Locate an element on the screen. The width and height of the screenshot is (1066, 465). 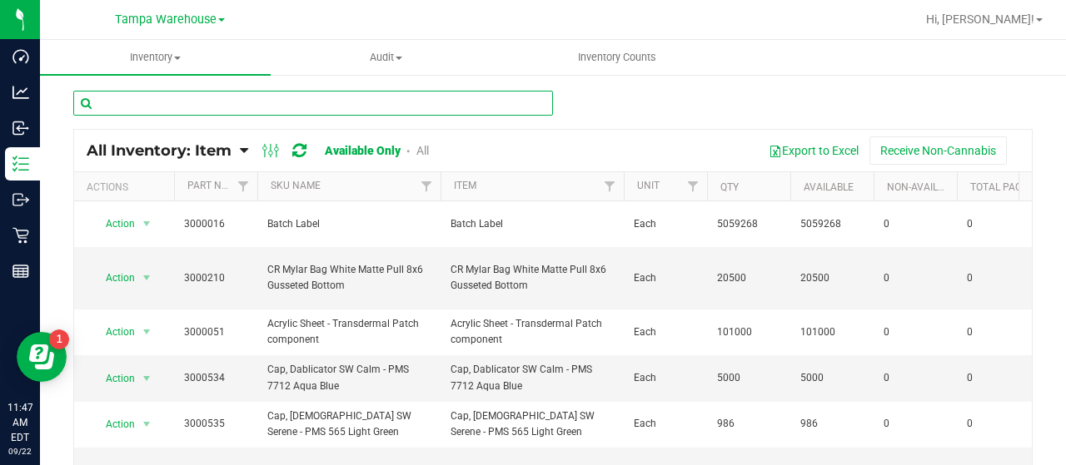
a: Available Only is located at coordinates (362, 151).